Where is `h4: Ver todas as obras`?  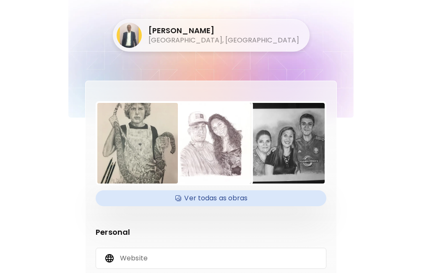 h4: Ver todas as obras is located at coordinates (211, 198).